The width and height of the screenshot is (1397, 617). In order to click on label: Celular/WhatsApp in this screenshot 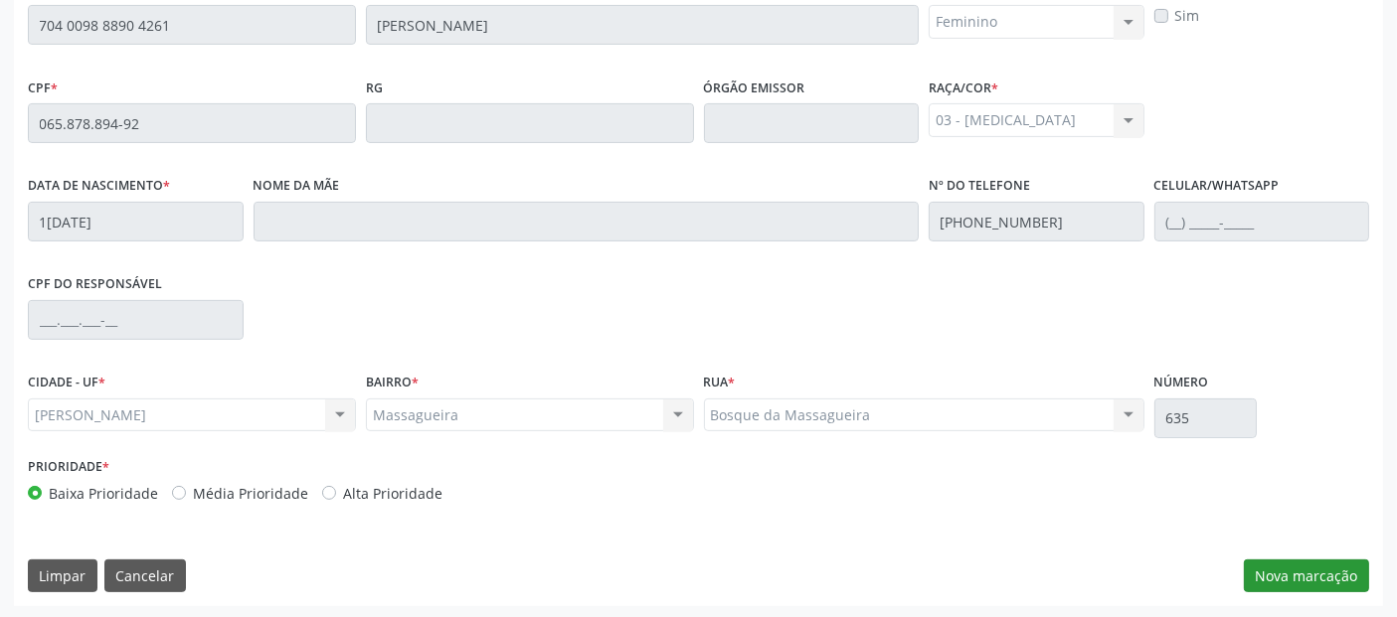, I will do `click(1217, 186)`.